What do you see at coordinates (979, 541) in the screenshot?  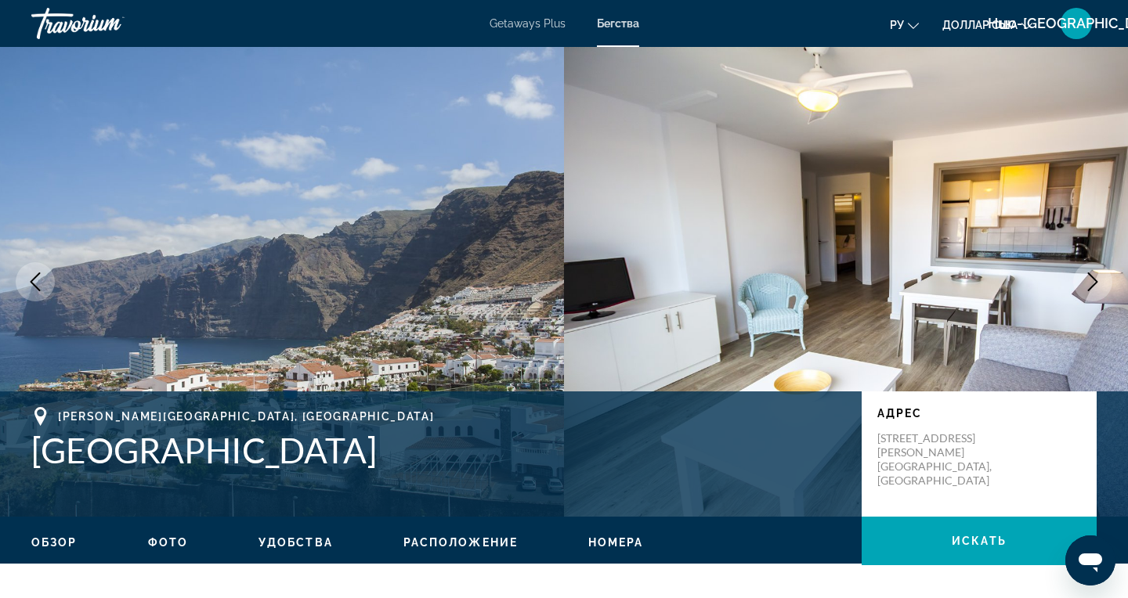 I see `button: искать` at bounding box center [979, 541].